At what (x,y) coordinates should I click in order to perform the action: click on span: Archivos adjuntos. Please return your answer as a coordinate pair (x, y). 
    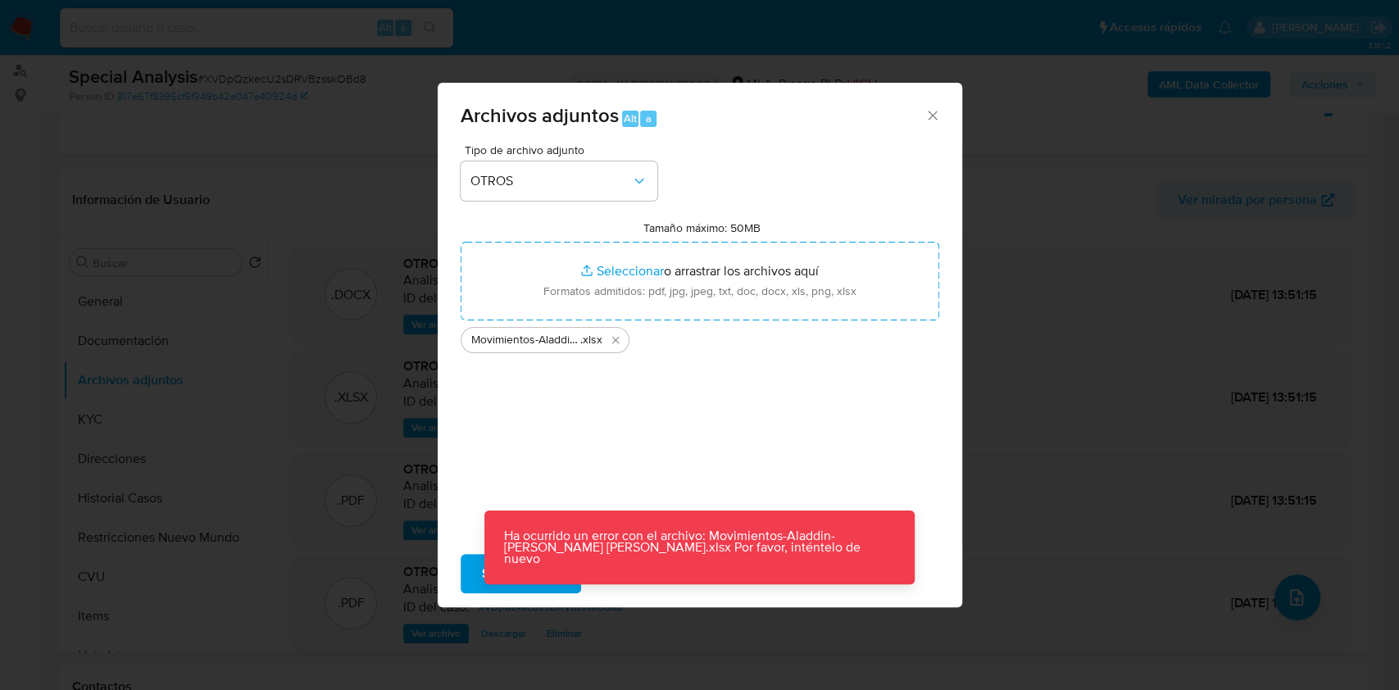
    Looking at the image, I should click on (539, 115).